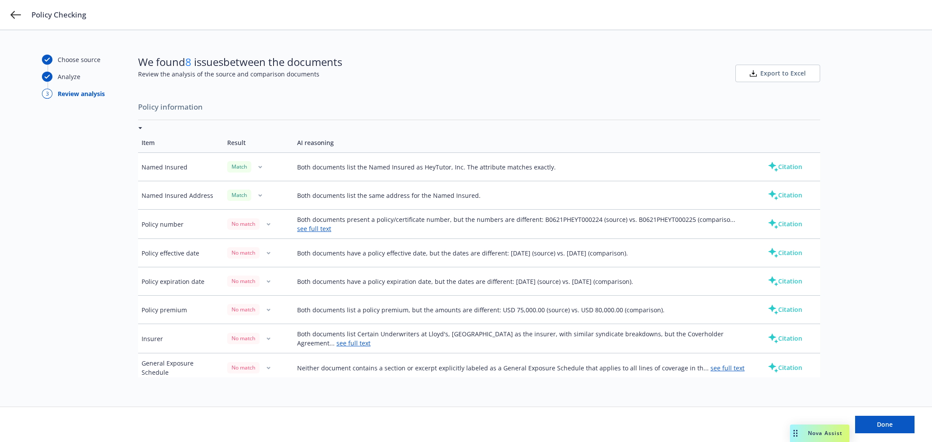 Image resolution: width=932 pixels, height=442 pixels. I want to click on td: Result, so click(259, 143).